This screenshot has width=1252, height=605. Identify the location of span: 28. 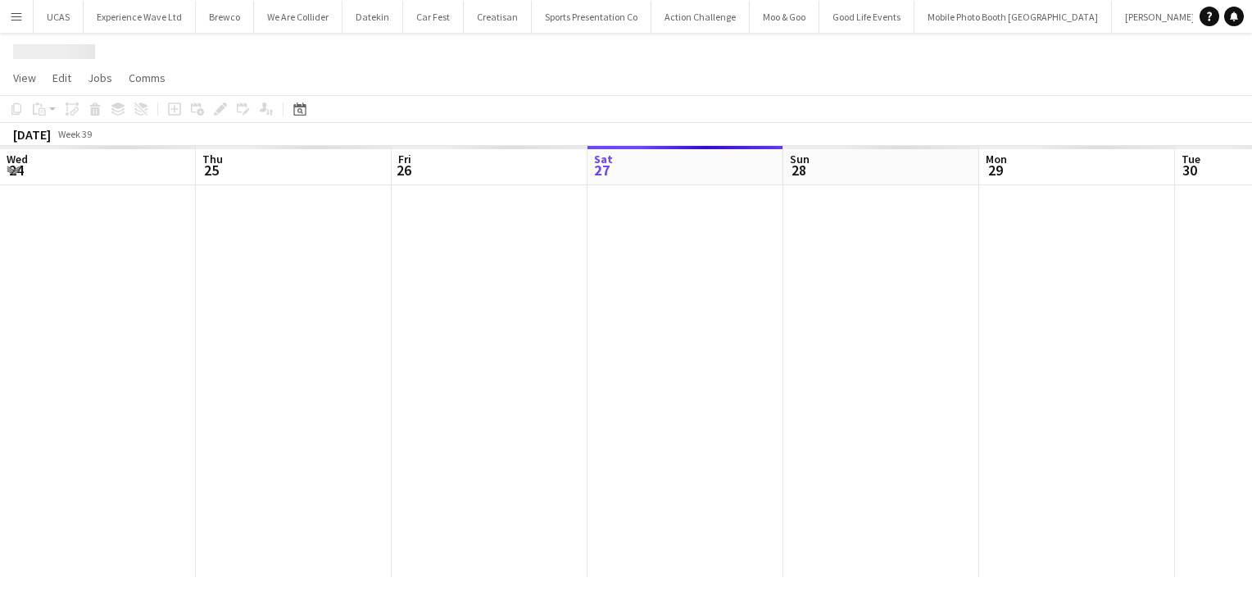
(798, 170).